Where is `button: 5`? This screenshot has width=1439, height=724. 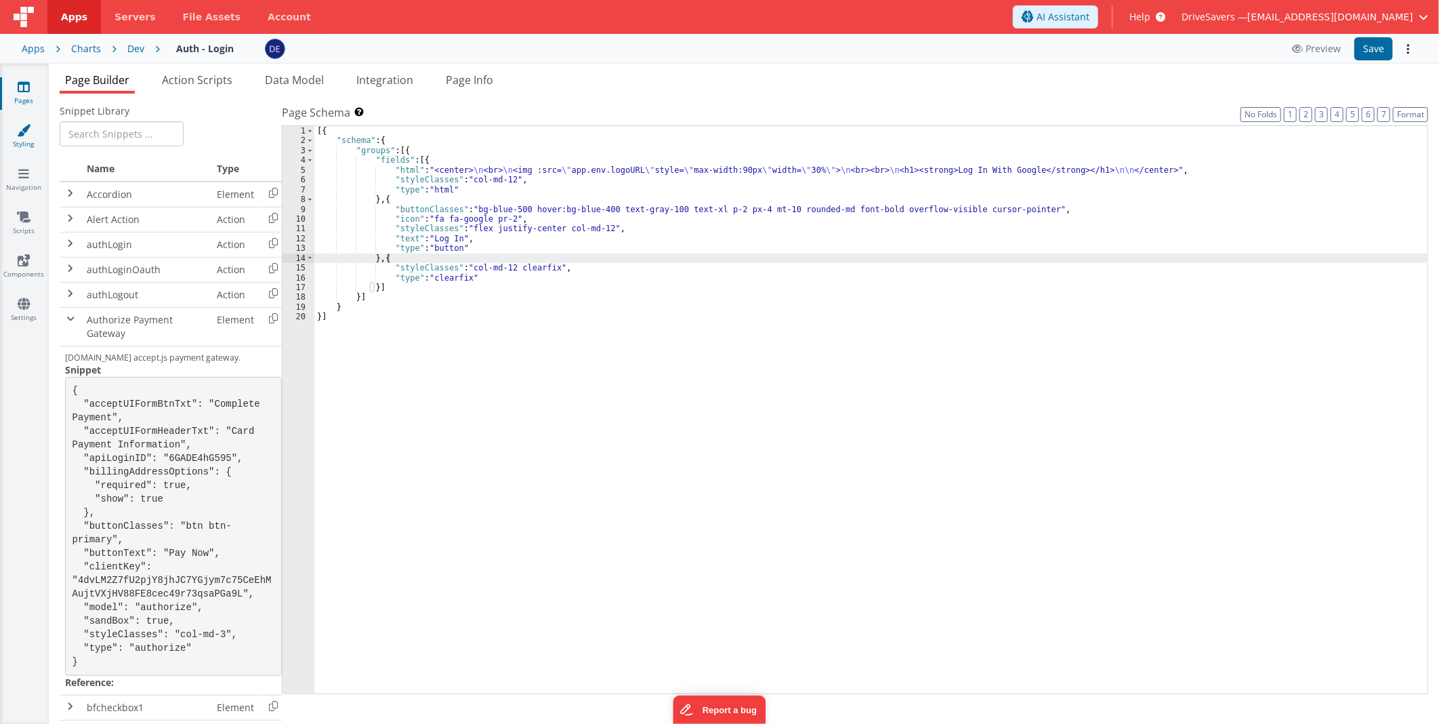 button: 5 is located at coordinates (1352, 115).